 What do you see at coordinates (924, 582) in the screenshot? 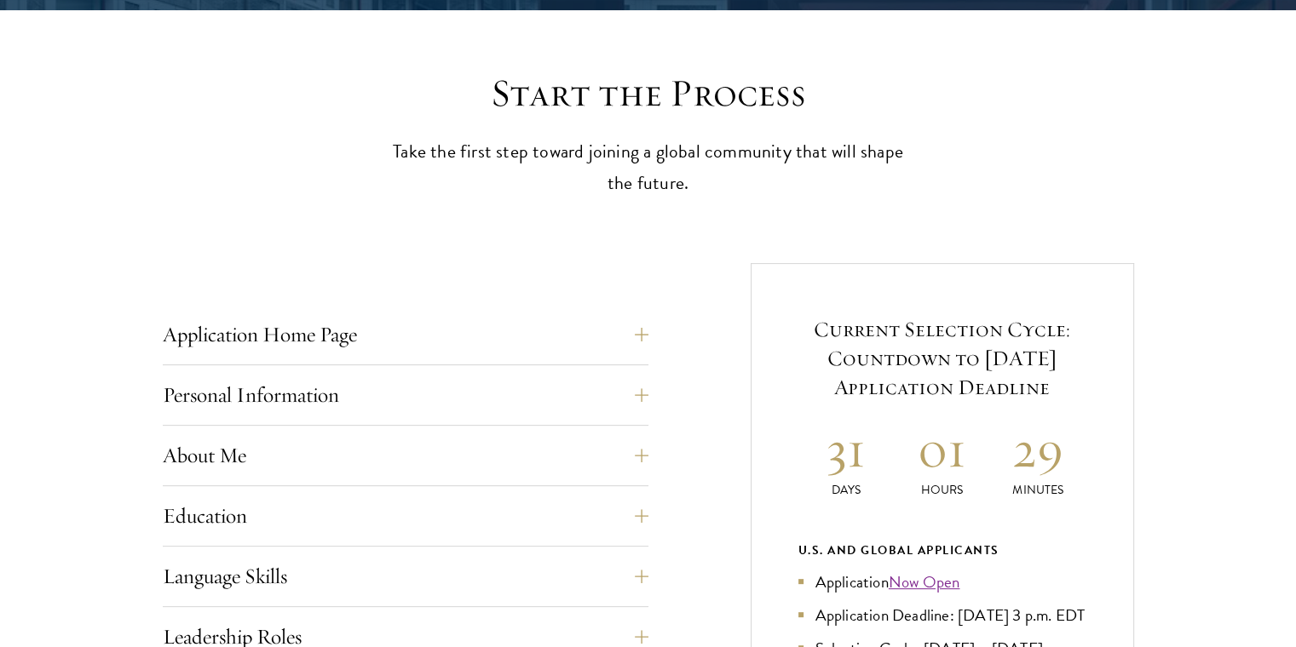
I see `a: Now Open` at bounding box center [924, 582].